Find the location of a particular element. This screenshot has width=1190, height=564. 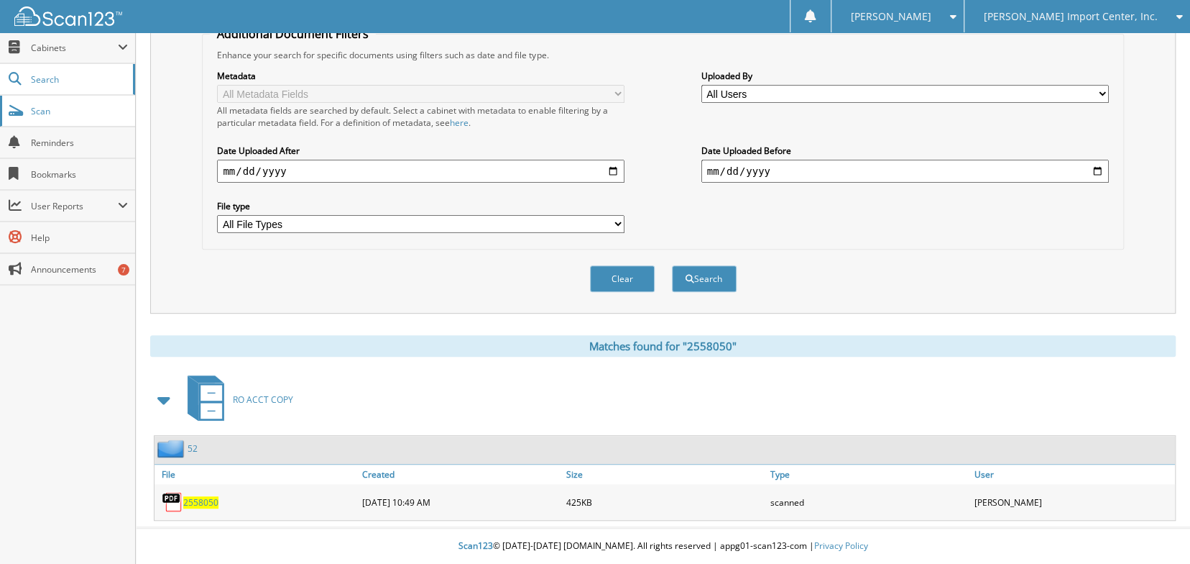

span: Announcements is located at coordinates (79, 269).